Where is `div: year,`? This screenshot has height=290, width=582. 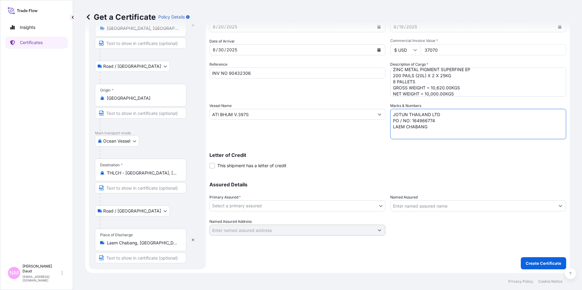
div: year, is located at coordinates (232, 50).